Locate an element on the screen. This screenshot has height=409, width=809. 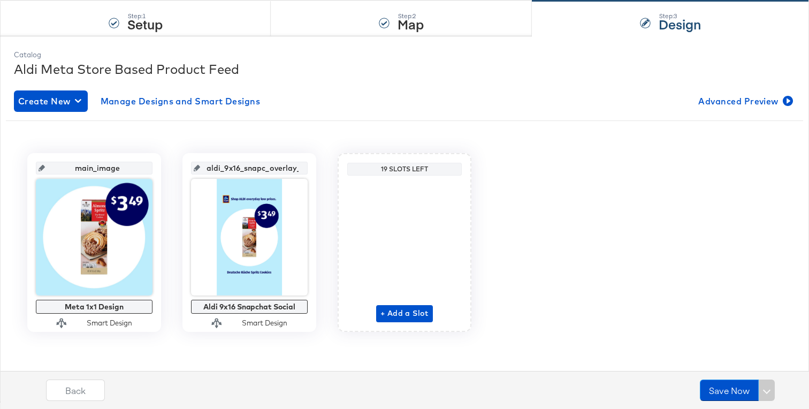
span: Create New is located at coordinates (51, 101).